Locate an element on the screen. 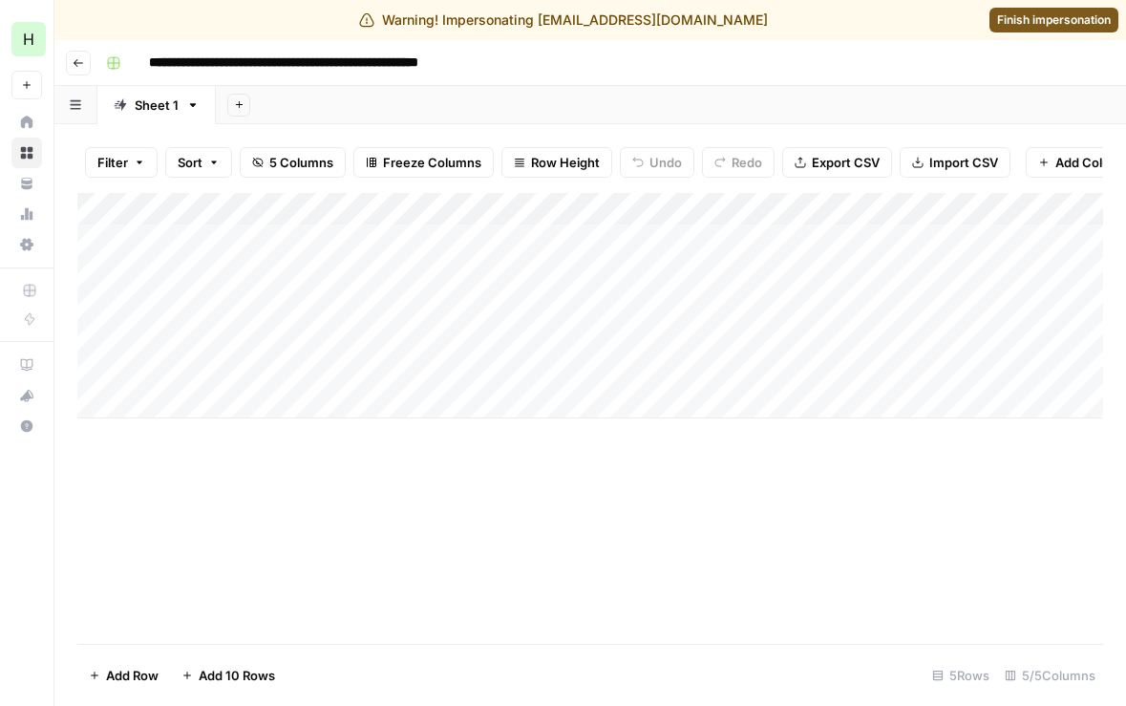 Image resolution: width=1126 pixels, height=706 pixels. button: Help + Support is located at coordinates (27, 426).